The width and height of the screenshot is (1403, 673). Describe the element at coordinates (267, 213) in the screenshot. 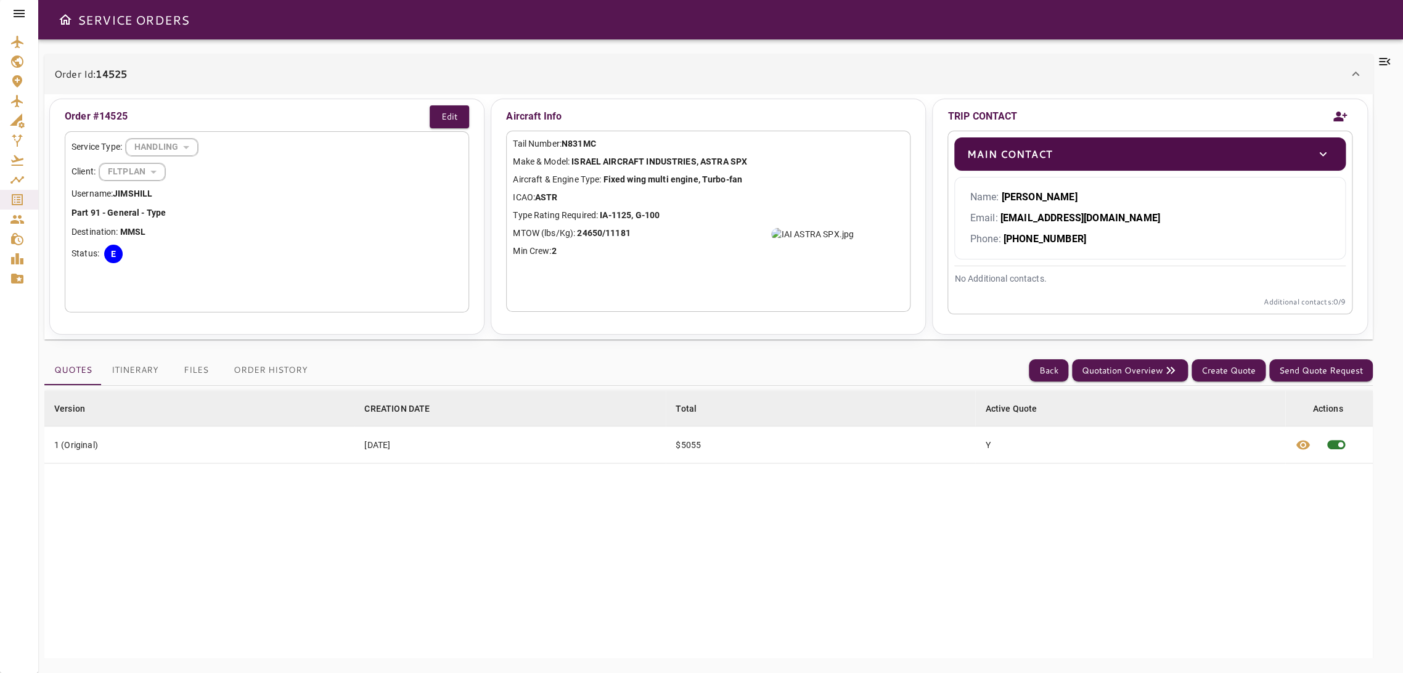

I see `p: Part 91 - General - Type` at that location.